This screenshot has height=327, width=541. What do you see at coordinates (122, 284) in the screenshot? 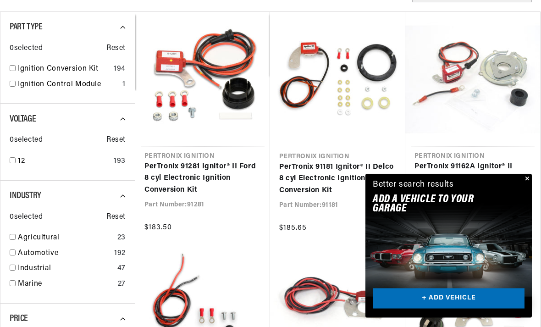
I see `div: 27` at bounding box center [122, 284].